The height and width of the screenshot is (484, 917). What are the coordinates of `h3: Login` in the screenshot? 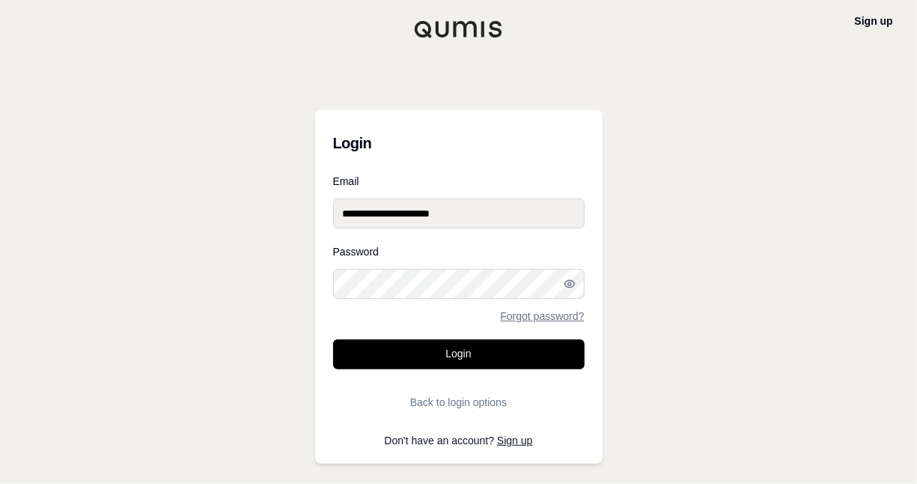 It's located at (459, 143).